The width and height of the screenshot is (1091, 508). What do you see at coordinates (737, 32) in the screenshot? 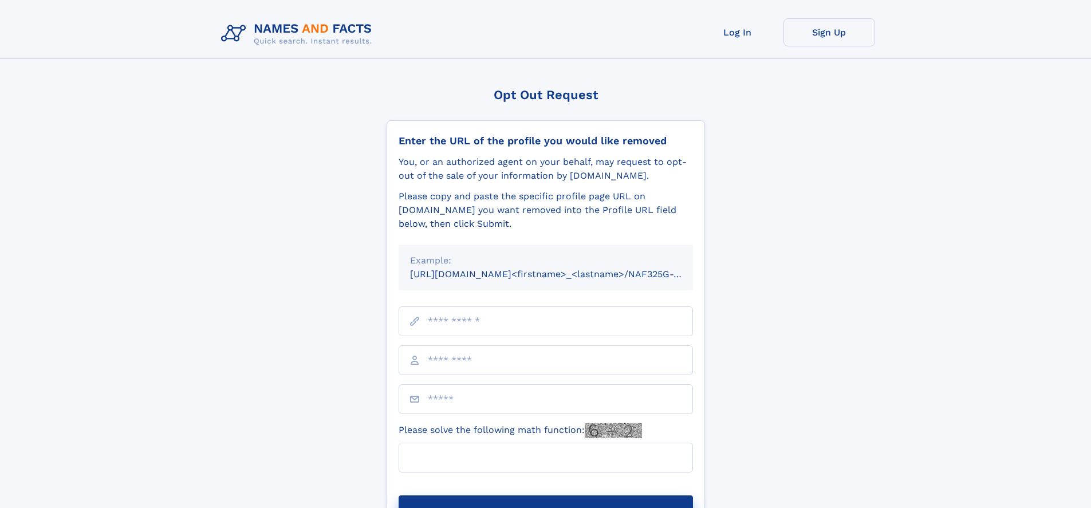
I see `a: Log In` at bounding box center [737, 32].